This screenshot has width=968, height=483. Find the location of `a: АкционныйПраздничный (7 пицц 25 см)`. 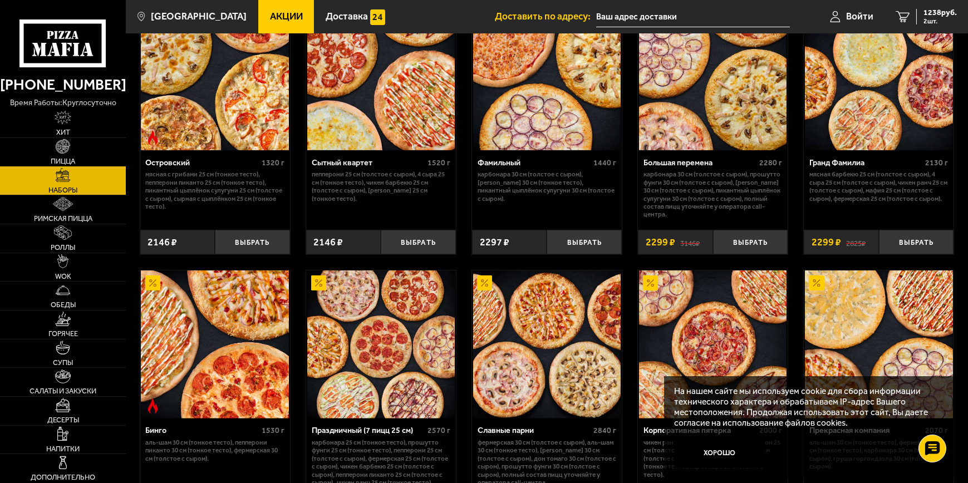

a: АкционныйПраздничный (7 пицц 25 см) is located at coordinates (381, 344).